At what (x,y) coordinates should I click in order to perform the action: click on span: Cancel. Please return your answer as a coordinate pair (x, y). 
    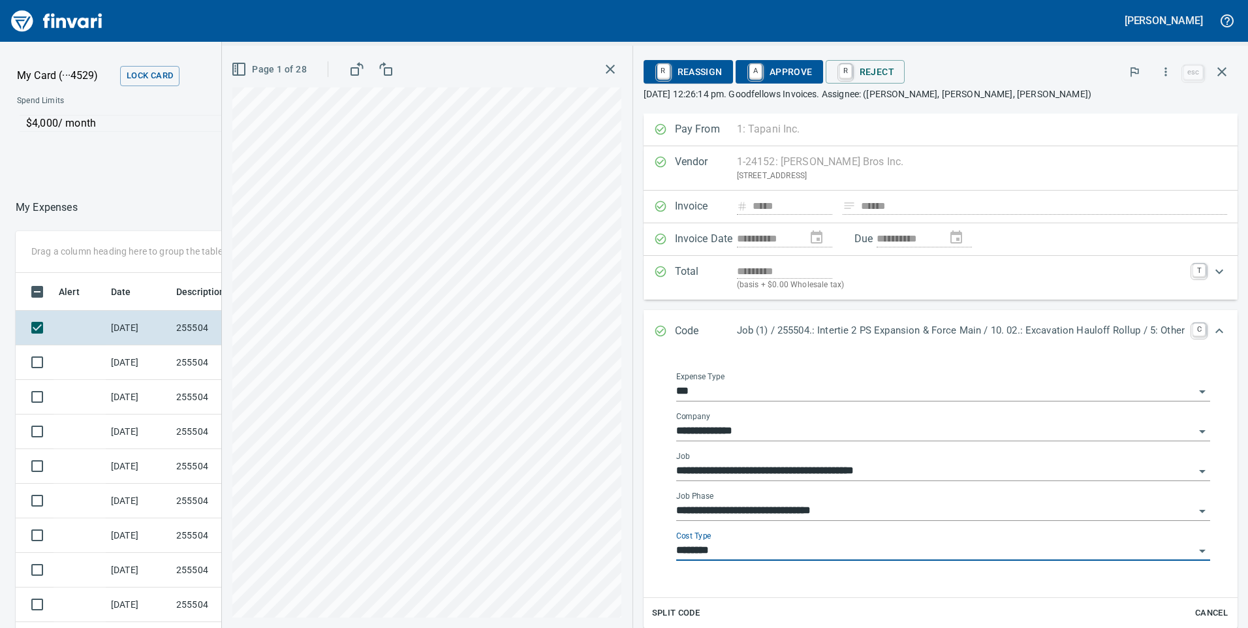
    Looking at the image, I should click on (1212, 613).